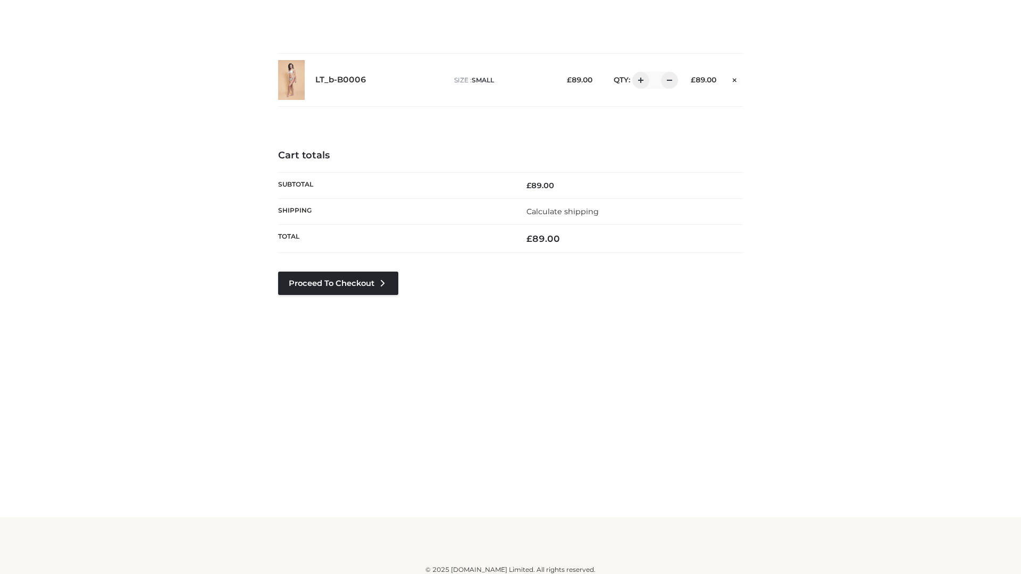 The image size is (1021, 574). I want to click on a: Proceed to Checkout, so click(338, 283).